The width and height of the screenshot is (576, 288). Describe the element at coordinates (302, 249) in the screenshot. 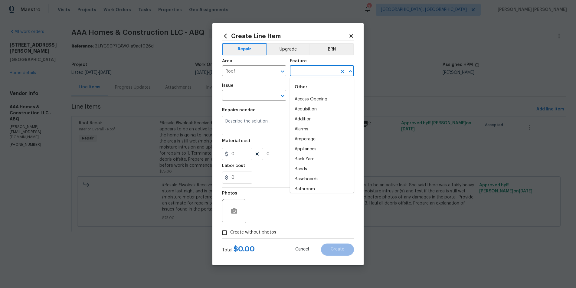

I see `span: Cancel` at that location.